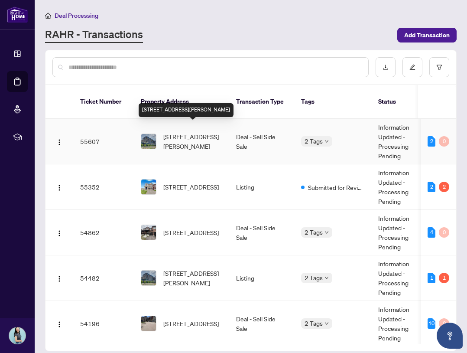 This screenshot has width=467, height=353. What do you see at coordinates (104, 278) in the screenshot?
I see `td: 54482` at bounding box center [104, 278].